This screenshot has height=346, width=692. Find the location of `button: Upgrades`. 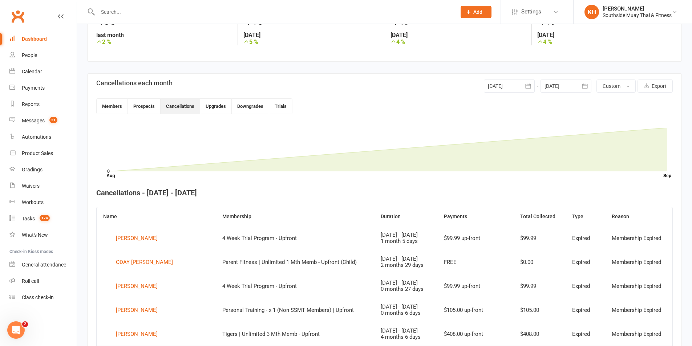

button: Upgrades is located at coordinates (216, 106).